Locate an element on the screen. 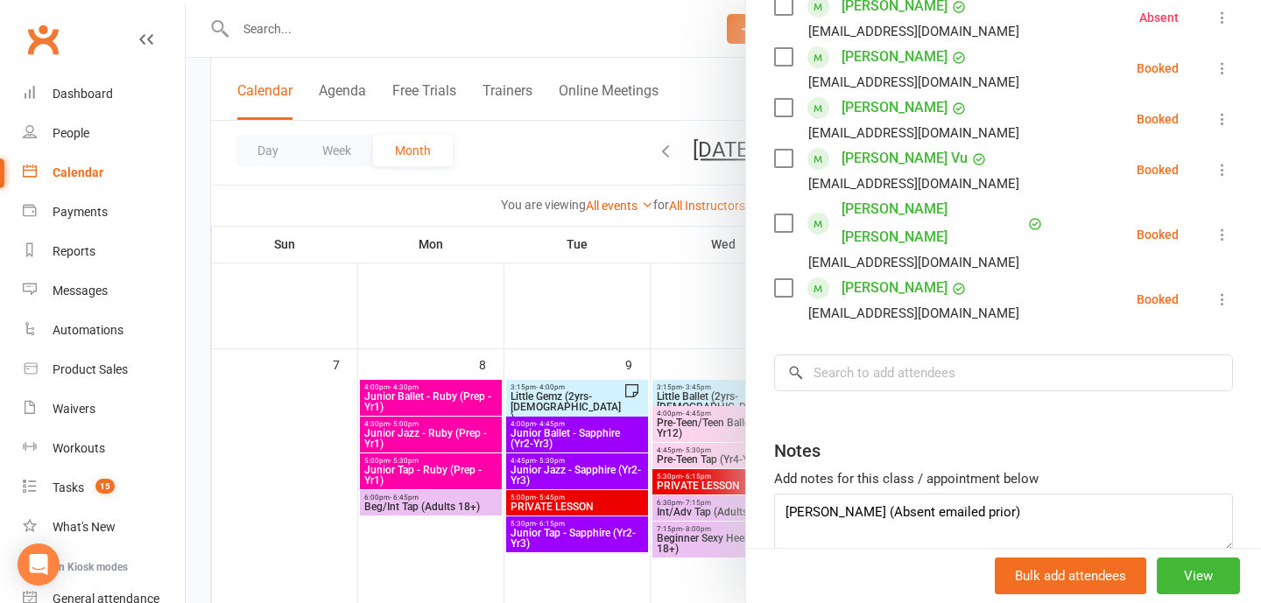  a: Automations is located at coordinates (103, 330).